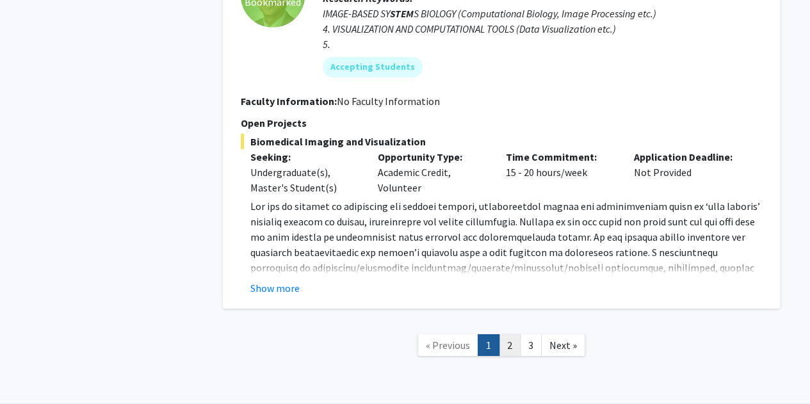 This screenshot has width=810, height=404. I want to click on div: IMAGE-BASED SY S BIOLOGY (Computational Biology, Image Processing etc.) 4. VISUALIZATION AND COMP..., so click(543, 29).